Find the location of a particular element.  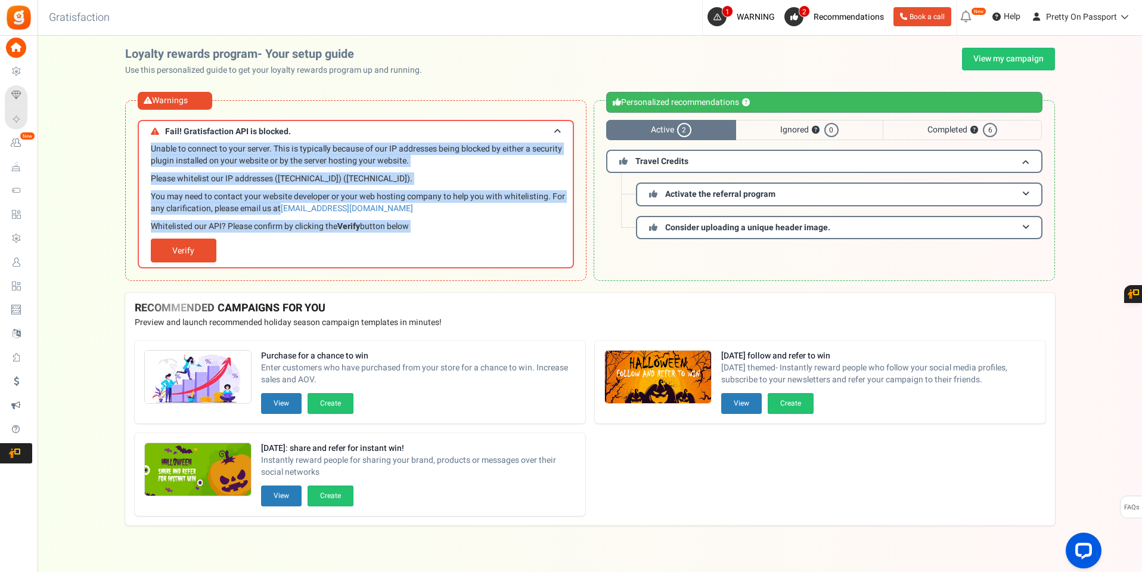

div: Personalized recommendations is located at coordinates (825, 102).